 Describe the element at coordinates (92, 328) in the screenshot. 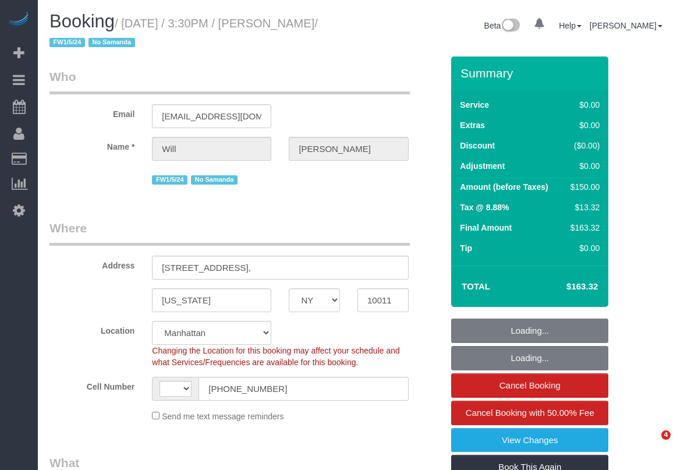

I see `label: Location` at that location.